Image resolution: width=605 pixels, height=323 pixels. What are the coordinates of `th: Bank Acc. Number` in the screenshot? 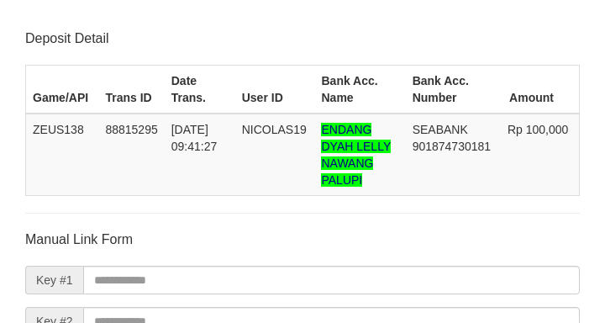 It's located at (453, 89).